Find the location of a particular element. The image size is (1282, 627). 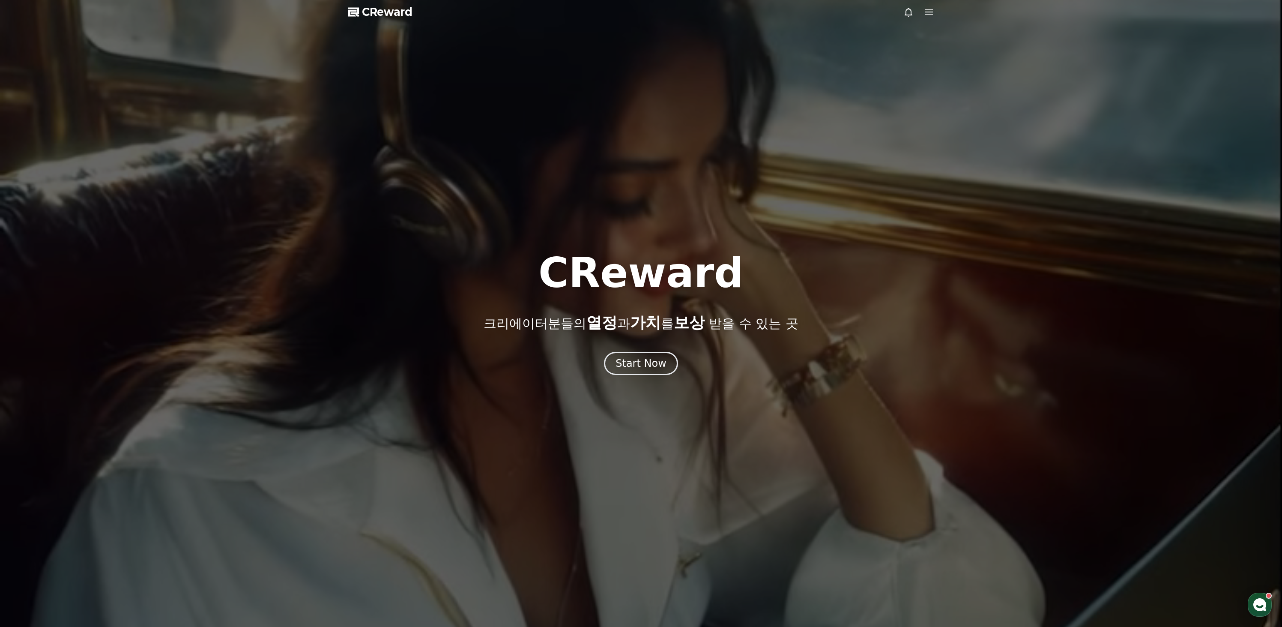

div: Start Now is located at coordinates (641, 363).